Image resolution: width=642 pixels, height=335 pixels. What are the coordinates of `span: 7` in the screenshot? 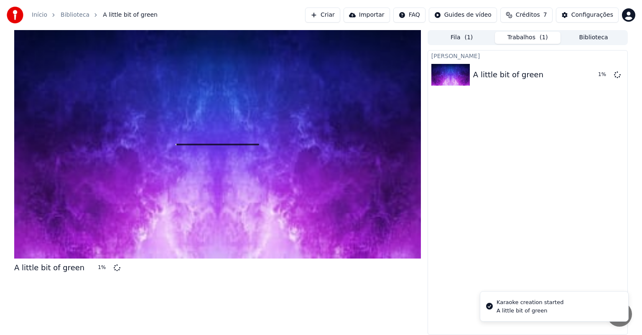 It's located at (545, 15).